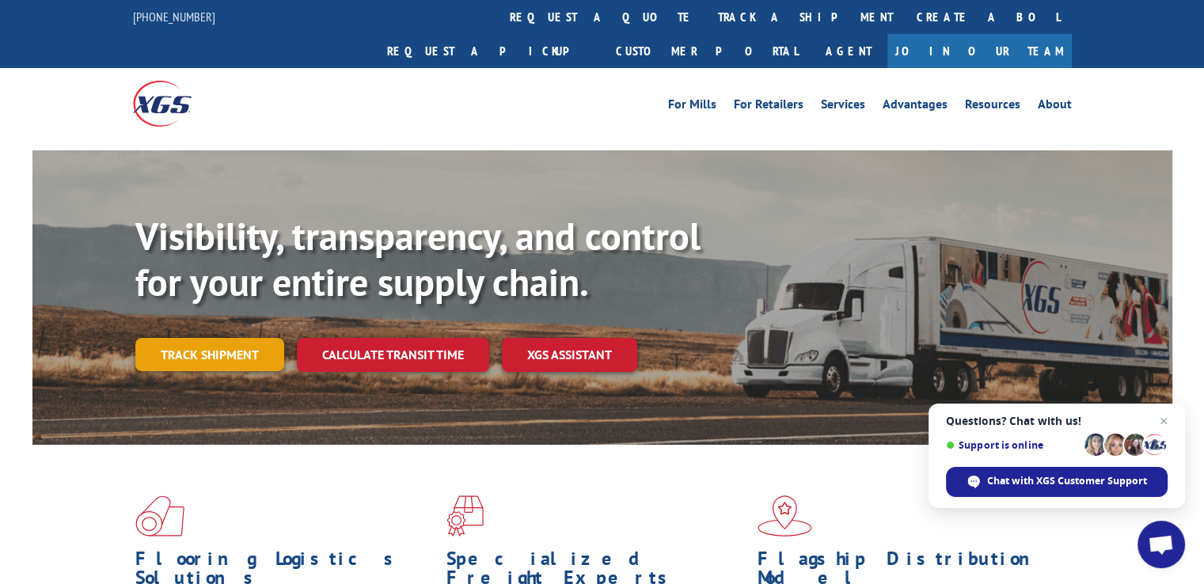 The height and width of the screenshot is (584, 1204). Describe the element at coordinates (1057, 421) in the screenshot. I see `span: Questions? Chat with us!` at that location.